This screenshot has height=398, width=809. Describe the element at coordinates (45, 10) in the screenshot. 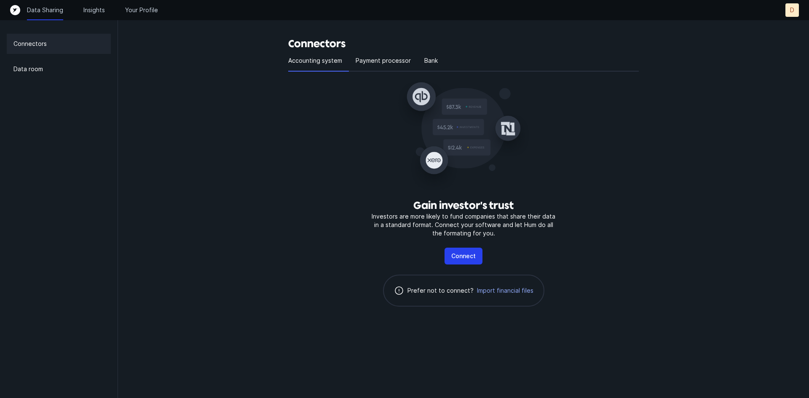

I see `p: Data Sharing` at that location.